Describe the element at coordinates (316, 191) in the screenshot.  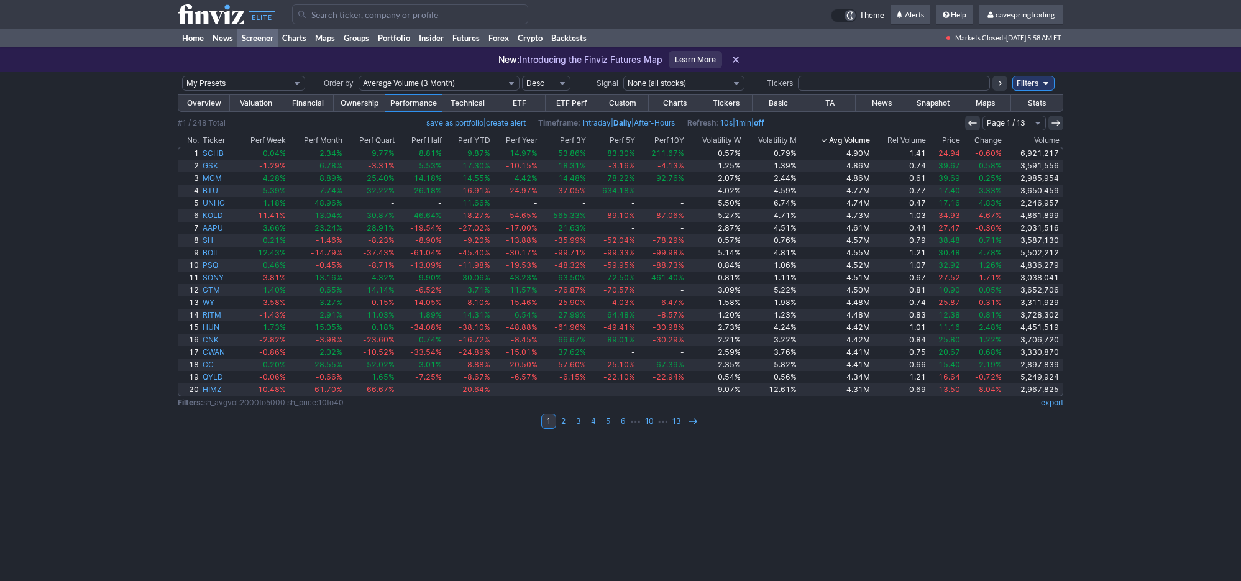
I see `a: 7.74%` at that location.